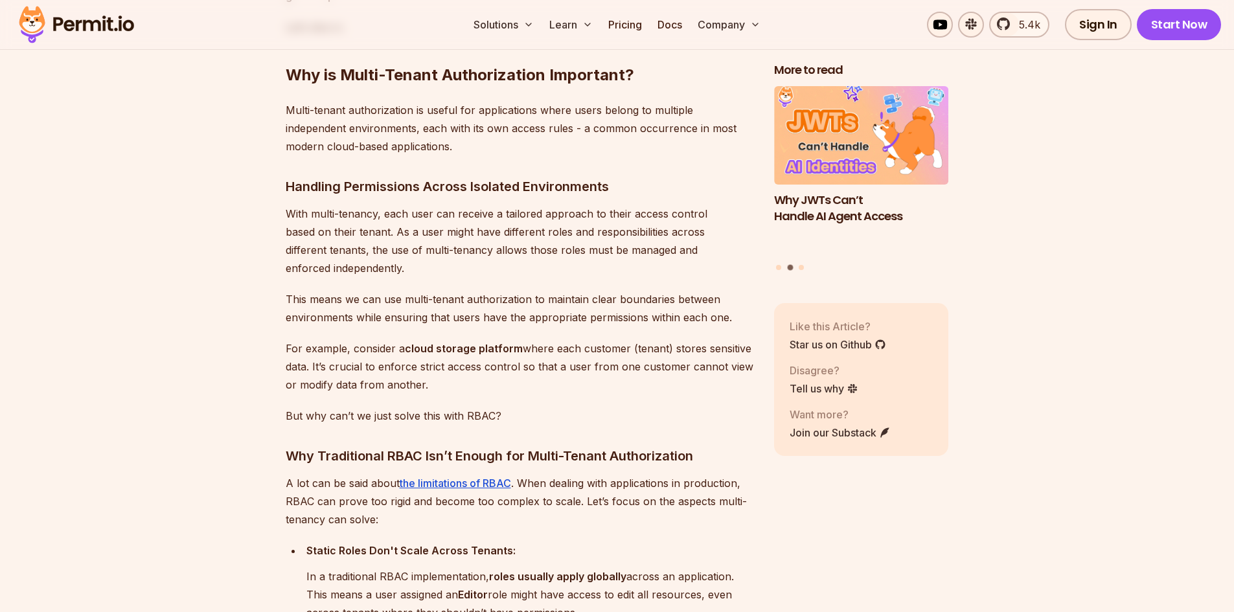 Image resolution: width=1234 pixels, height=612 pixels. What do you see at coordinates (862, 171) in the screenshot?
I see `li: 2 of 3` at bounding box center [862, 171].